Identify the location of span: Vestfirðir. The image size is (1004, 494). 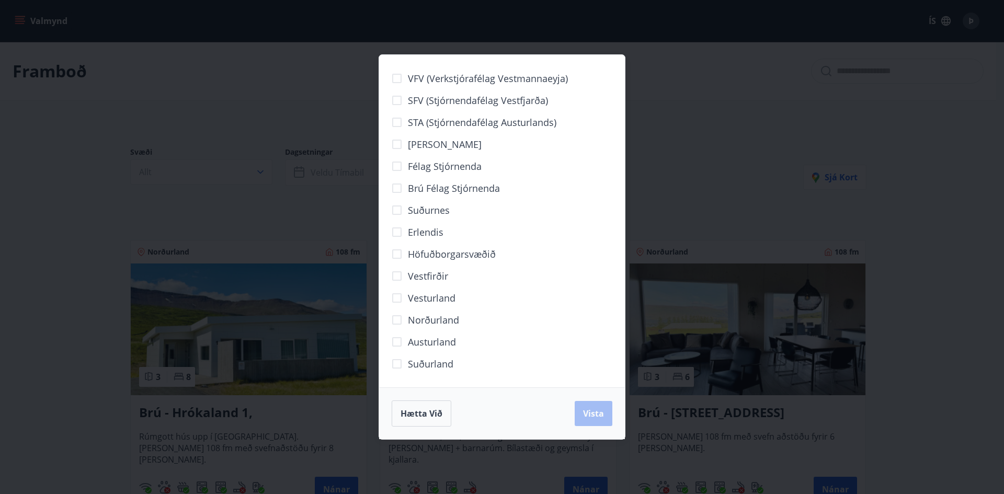
(428, 276).